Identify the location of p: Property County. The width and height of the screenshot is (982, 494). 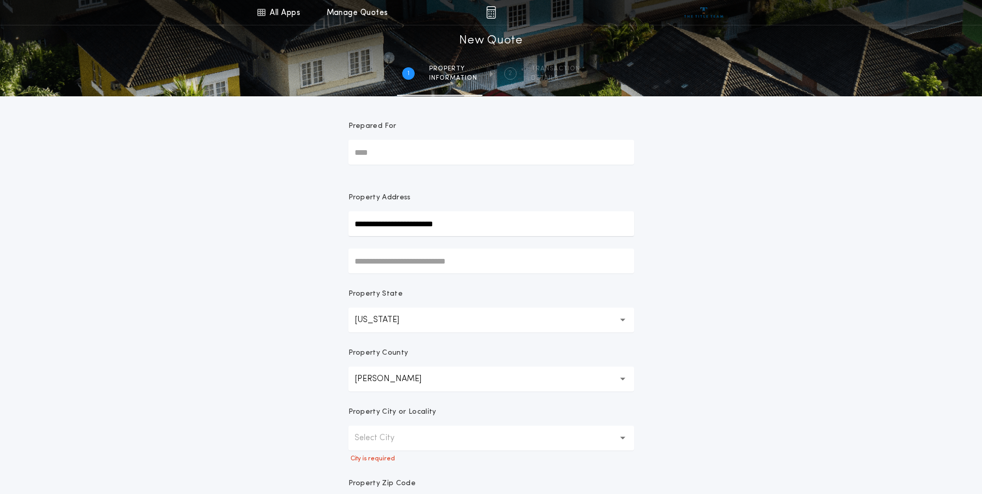
(378, 353).